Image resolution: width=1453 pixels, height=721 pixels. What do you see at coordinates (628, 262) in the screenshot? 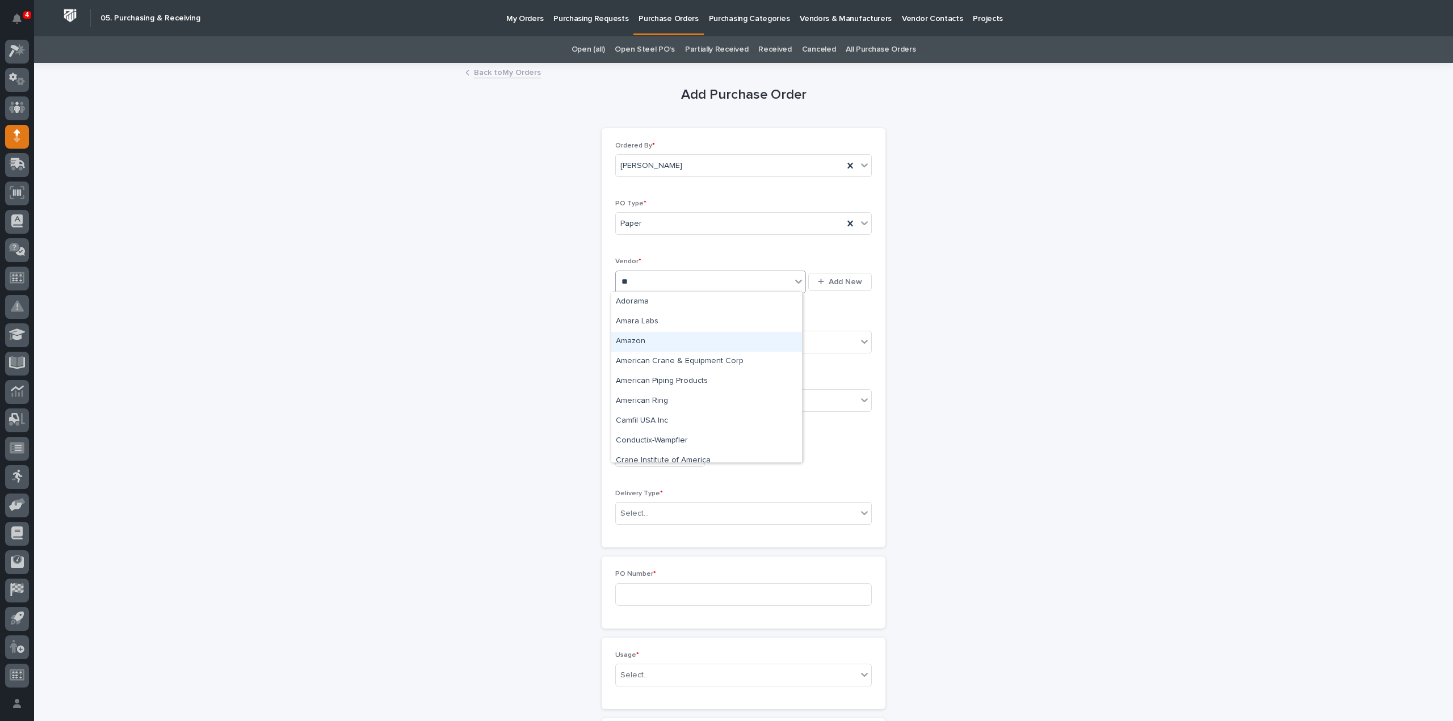
I see `span: Vendor` at bounding box center [628, 262].